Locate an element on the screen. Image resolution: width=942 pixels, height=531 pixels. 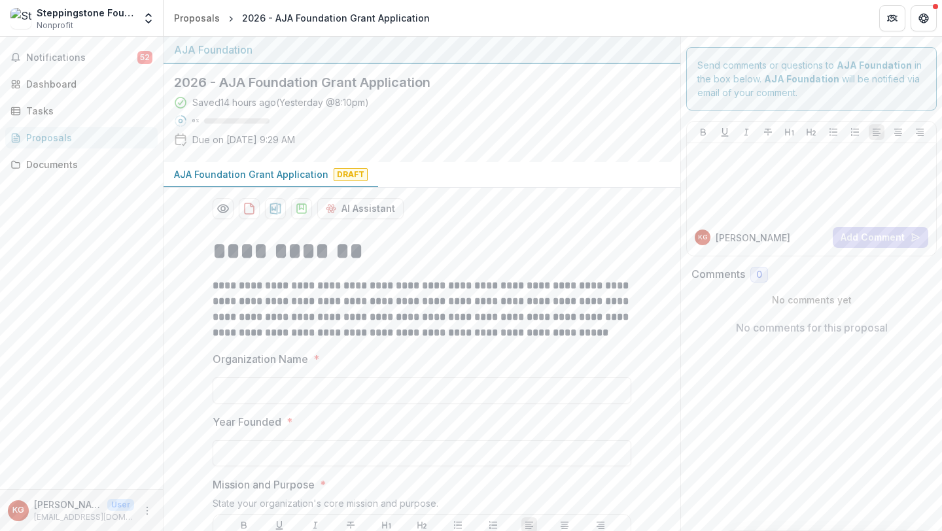
img: Steppingstone Foundation, Inc. is located at coordinates (21, 18).